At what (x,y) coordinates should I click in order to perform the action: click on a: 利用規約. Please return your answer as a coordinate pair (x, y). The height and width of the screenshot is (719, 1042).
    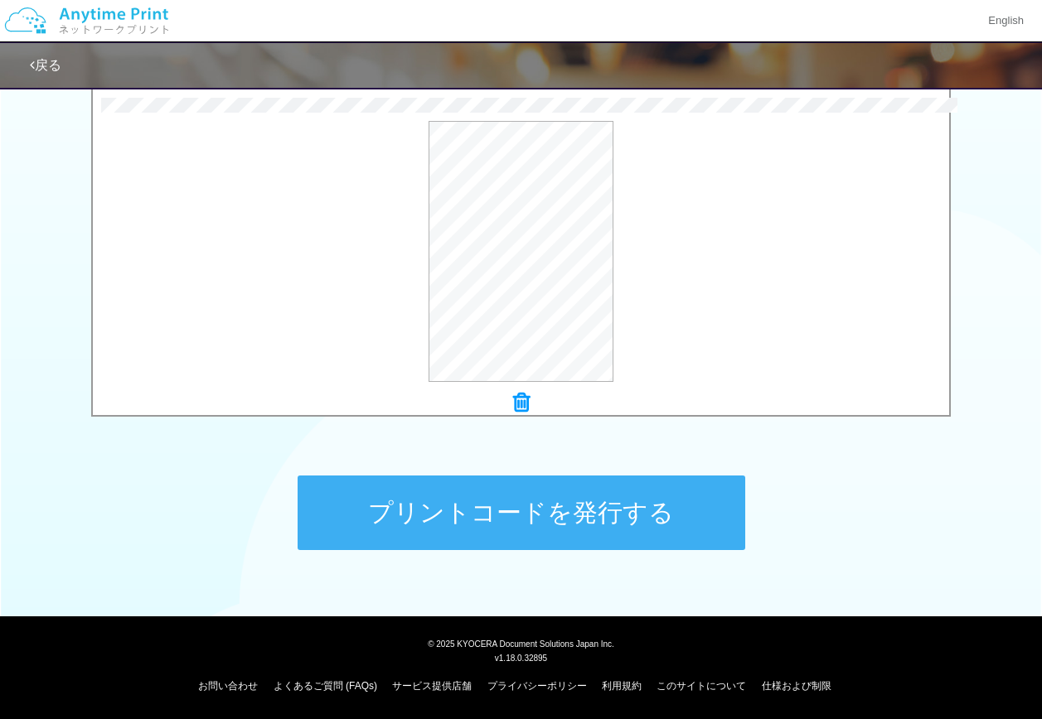
    Looking at the image, I should click on (622, 686).